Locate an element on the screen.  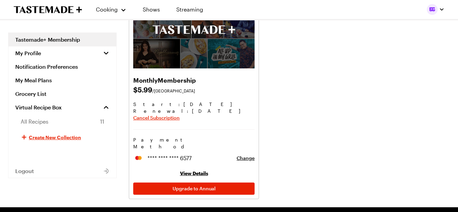
button: Create New Collection is located at coordinates (62, 137).